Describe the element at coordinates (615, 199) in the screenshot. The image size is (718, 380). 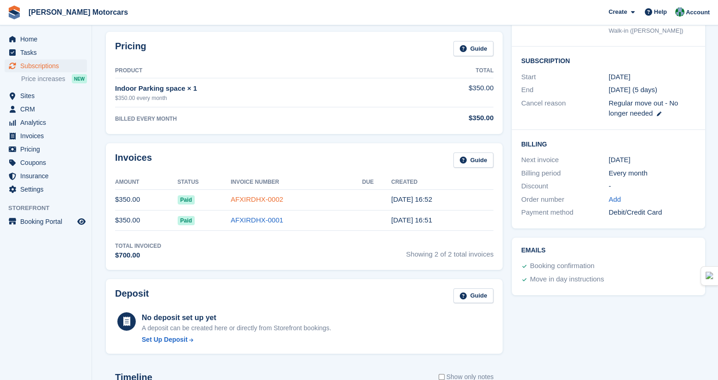
I see `a: Add` at that location.